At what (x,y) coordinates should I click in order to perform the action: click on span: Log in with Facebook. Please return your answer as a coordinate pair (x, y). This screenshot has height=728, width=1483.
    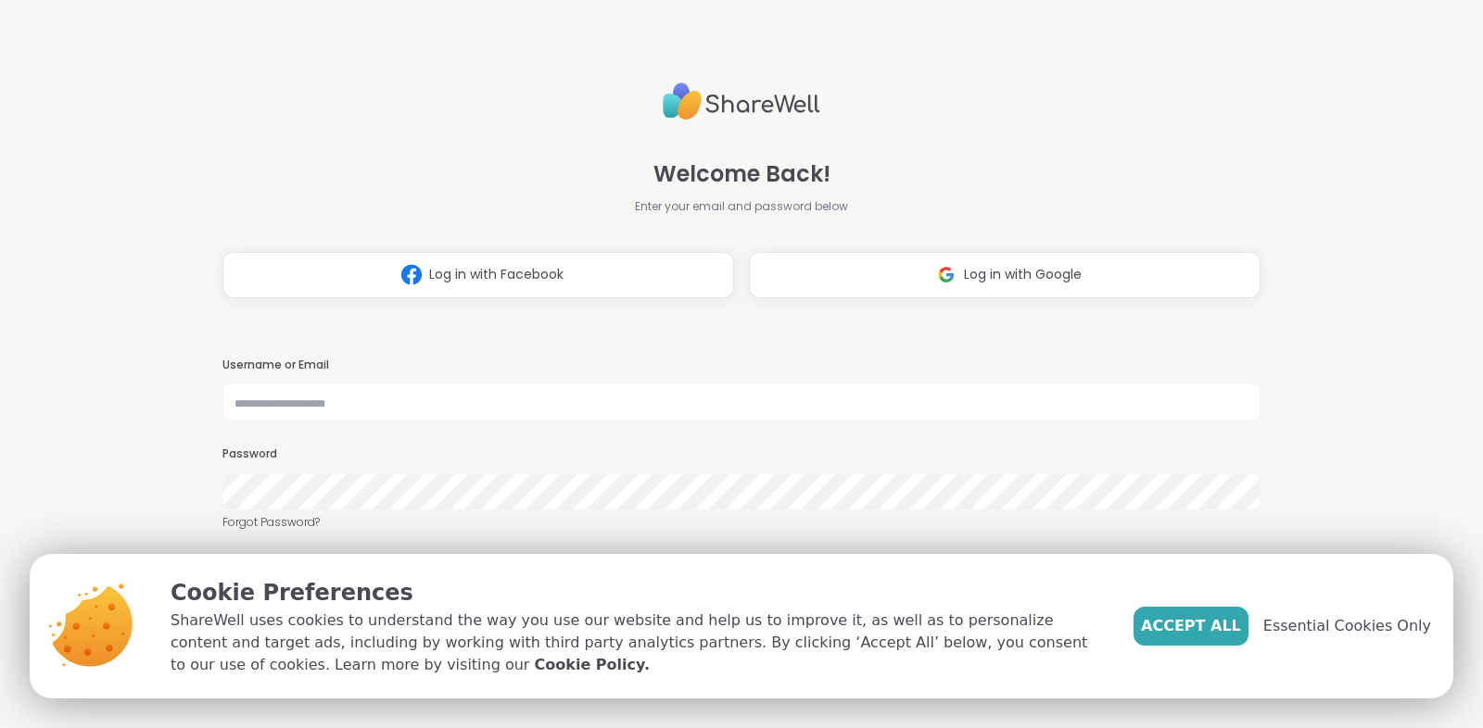
    Looking at the image, I should click on (496, 274).